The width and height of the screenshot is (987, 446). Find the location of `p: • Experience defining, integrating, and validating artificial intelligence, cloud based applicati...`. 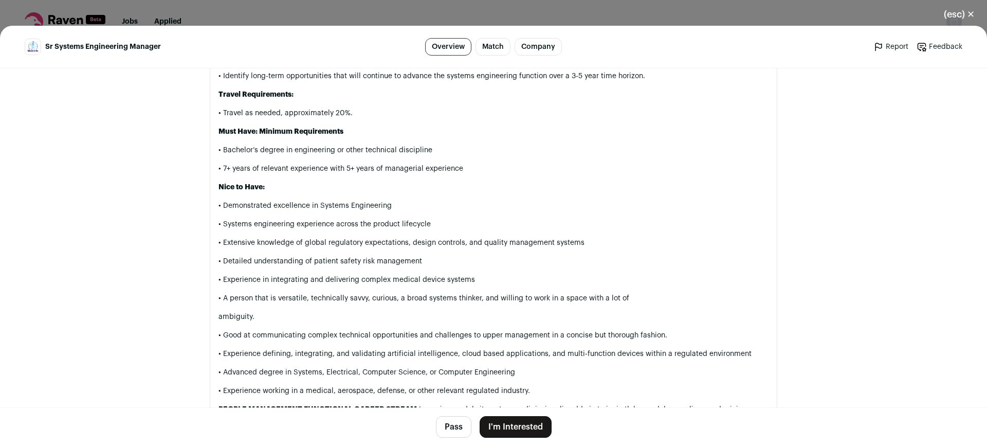

p: • Experience defining, integrating, and validating artificial intelligence, cloud based applicati... is located at coordinates (494, 354).